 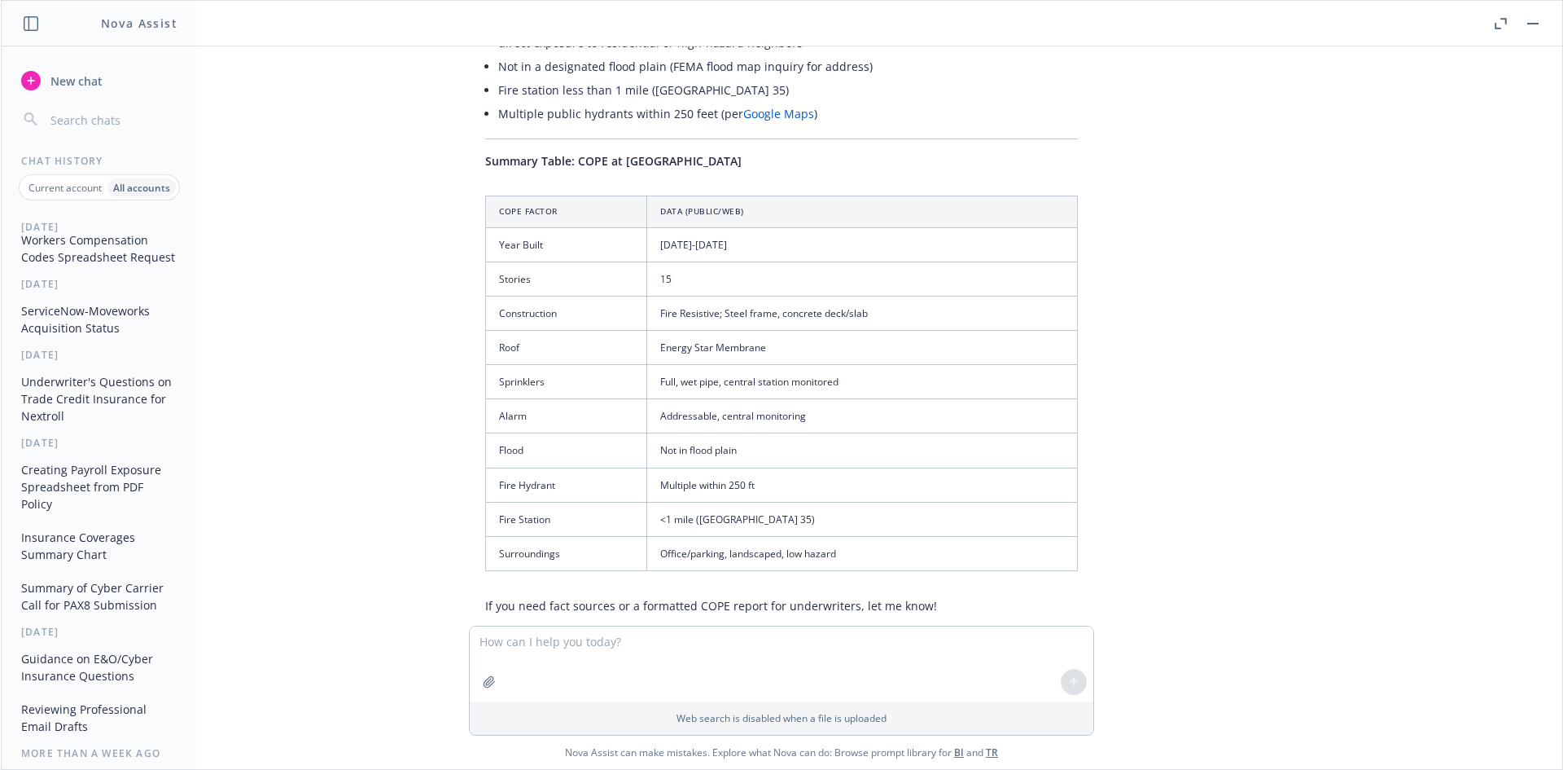 What do you see at coordinates (567, 450) in the screenshot?
I see `td: Flood` at bounding box center [567, 450].